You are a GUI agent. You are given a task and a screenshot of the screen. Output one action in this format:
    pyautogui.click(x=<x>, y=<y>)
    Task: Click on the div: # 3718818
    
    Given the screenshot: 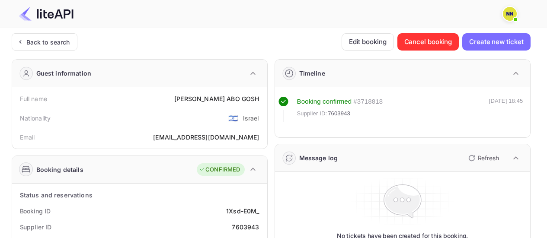 What is the action you would take?
    pyautogui.click(x=368, y=102)
    